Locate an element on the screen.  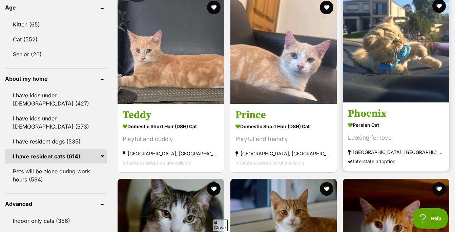
a: I have resident dogs (535) is located at coordinates (56, 141).